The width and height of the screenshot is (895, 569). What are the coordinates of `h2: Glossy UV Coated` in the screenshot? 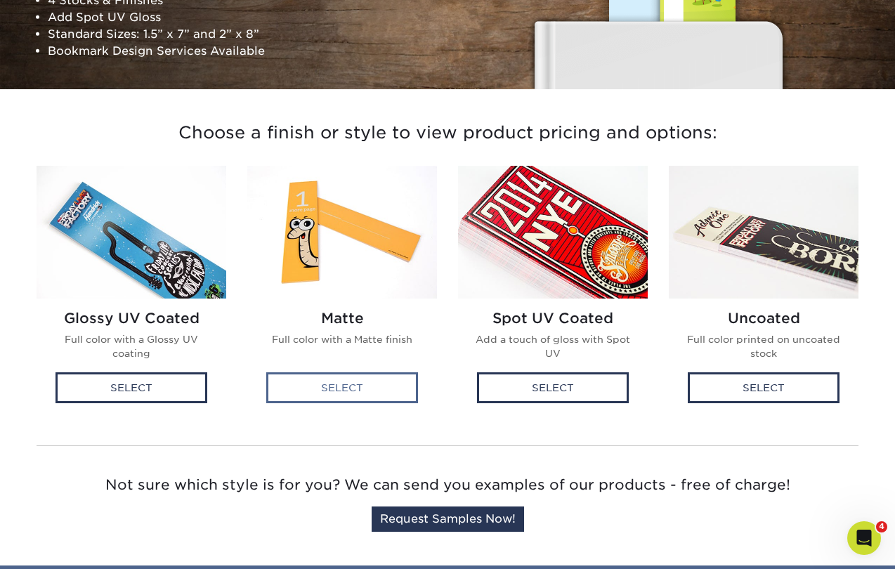 It's located at (131, 318).